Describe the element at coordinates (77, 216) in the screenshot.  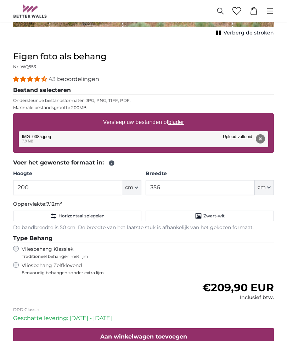
I see `button: Horizontaal spiegelen` at that location.